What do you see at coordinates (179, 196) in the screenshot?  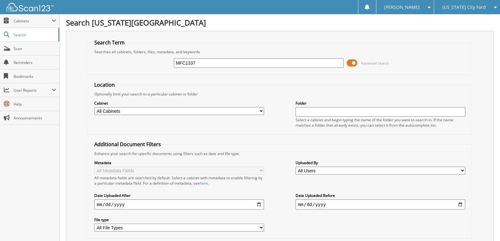 I see `label: Date Uploaded After` at bounding box center [179, 196].